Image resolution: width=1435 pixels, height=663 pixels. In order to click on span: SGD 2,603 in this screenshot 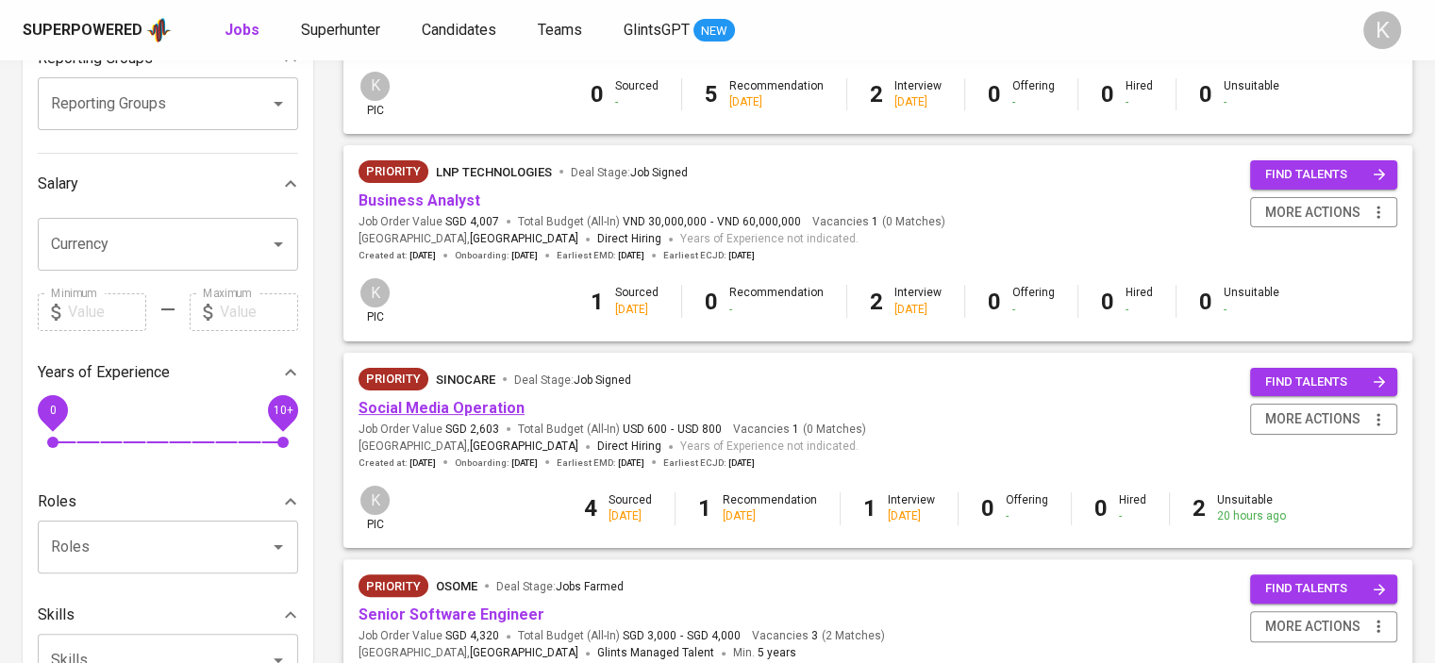, I will do `click(472, 429)`.